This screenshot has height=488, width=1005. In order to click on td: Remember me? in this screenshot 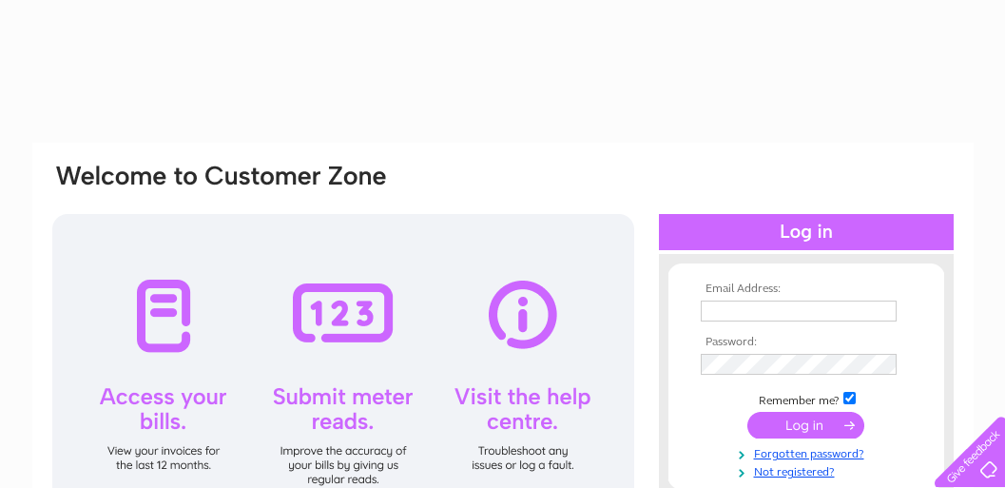, I will do `click(806, 398)`.